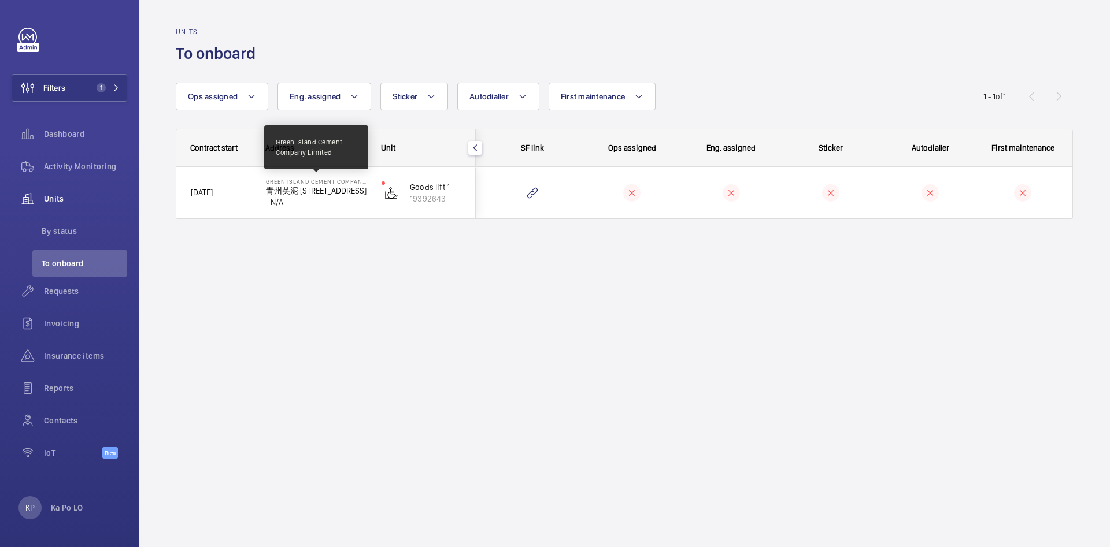  I want to click on h2: Units, so click(219, 32).